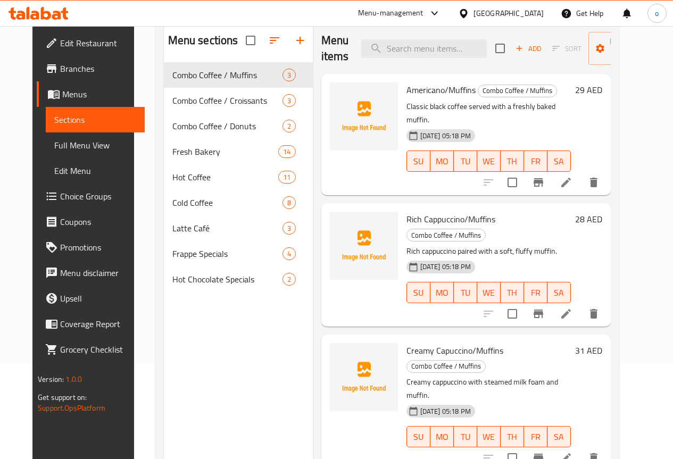  Describe the element at coordinates (90, 350) in the screenshot. I see `a: Grocery Checklist` at that location.